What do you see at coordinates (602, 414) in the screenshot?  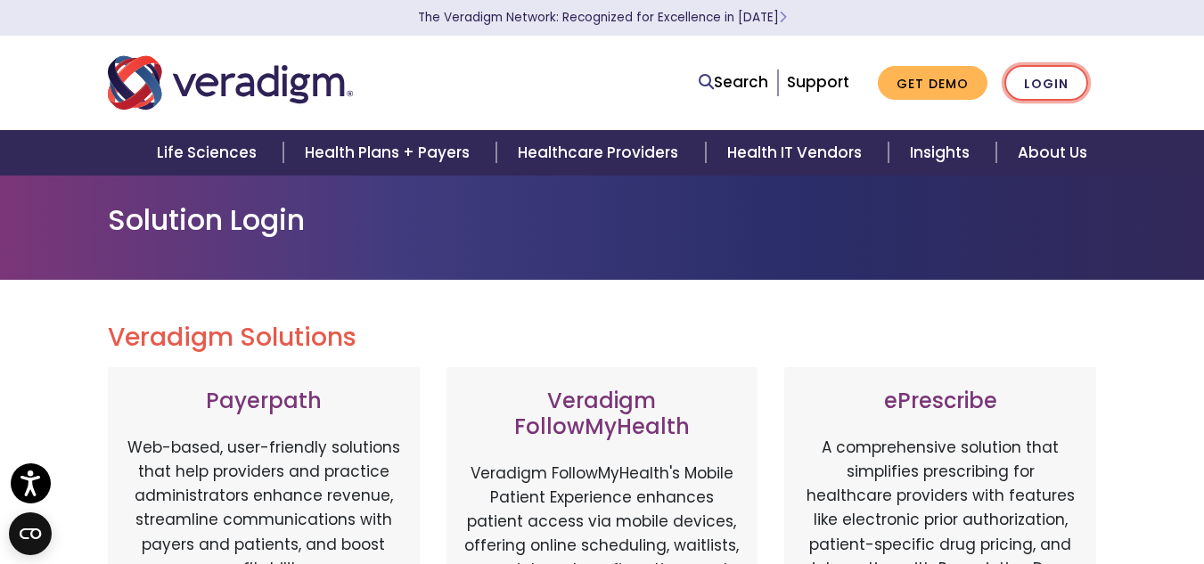 I see `h3: Veradigm FollowMyHealth` at bounding box center [602, 414].